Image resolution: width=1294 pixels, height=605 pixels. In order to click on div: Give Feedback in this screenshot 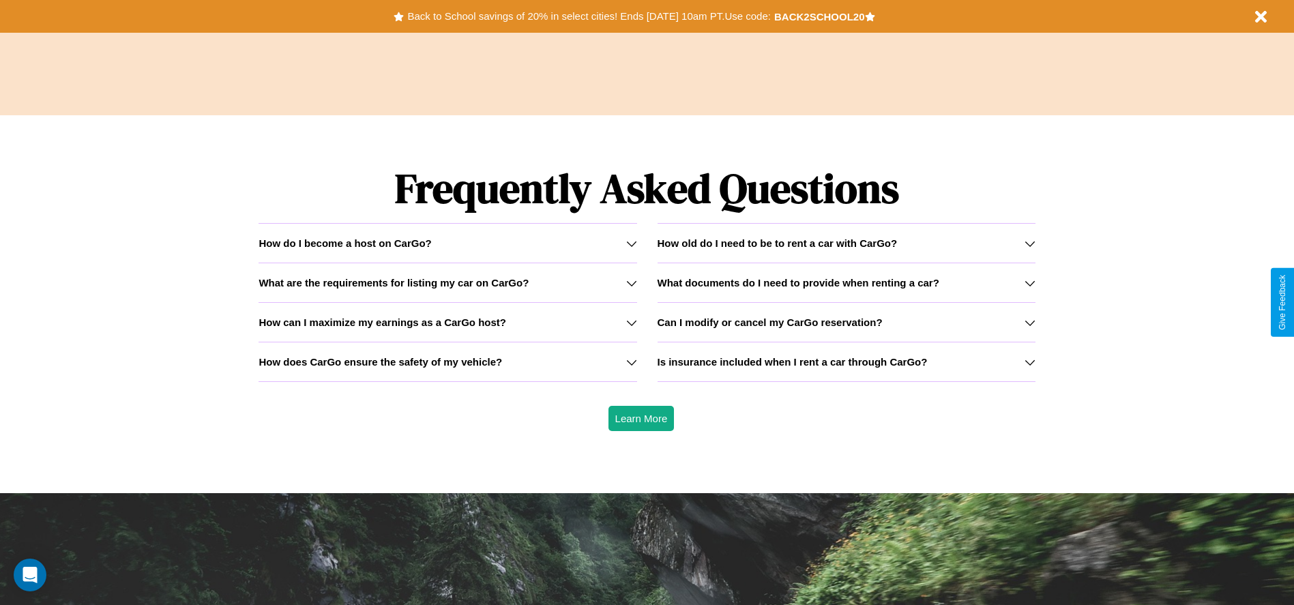, I will do `click(1283, 302)`.